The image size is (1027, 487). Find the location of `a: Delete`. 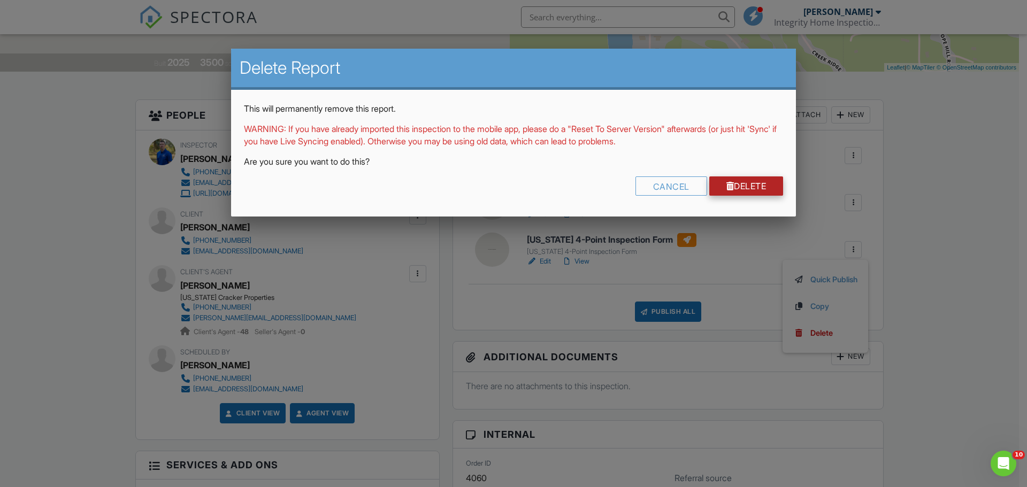

a: Delete is located at coordinates (746, 186).